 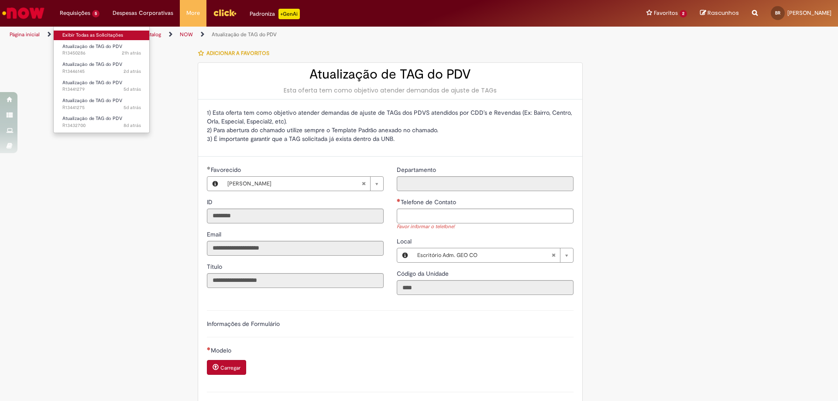 What do you see at coordinates (75, 13) in the screenshot?
I see `span: Requisições` at bounding box center [75, 13].